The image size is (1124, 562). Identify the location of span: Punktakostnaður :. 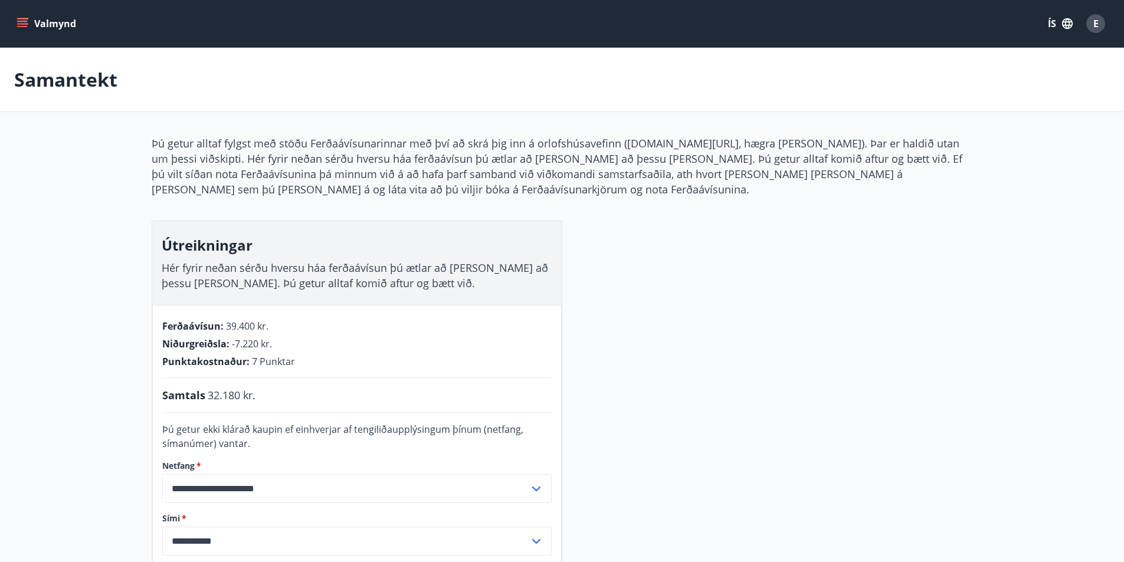
(206, 362).